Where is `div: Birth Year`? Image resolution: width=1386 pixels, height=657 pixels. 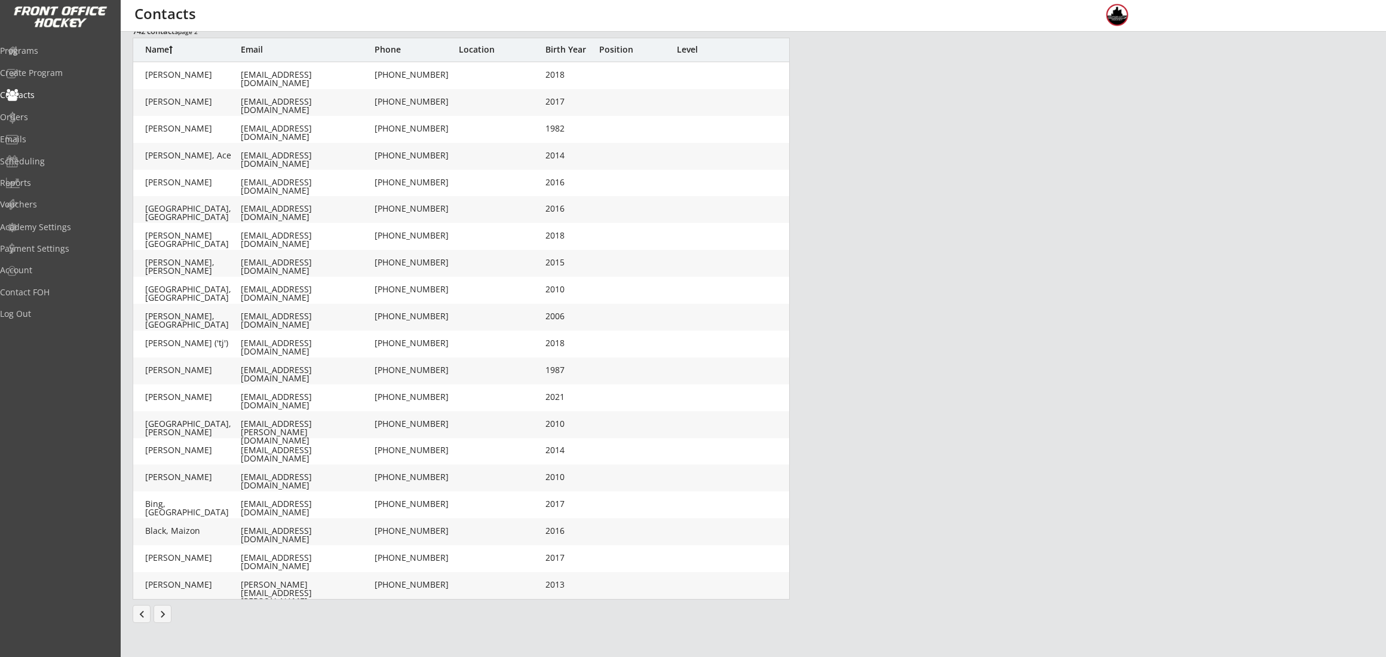
div: Birth Year is located at coordinates (569, 50).